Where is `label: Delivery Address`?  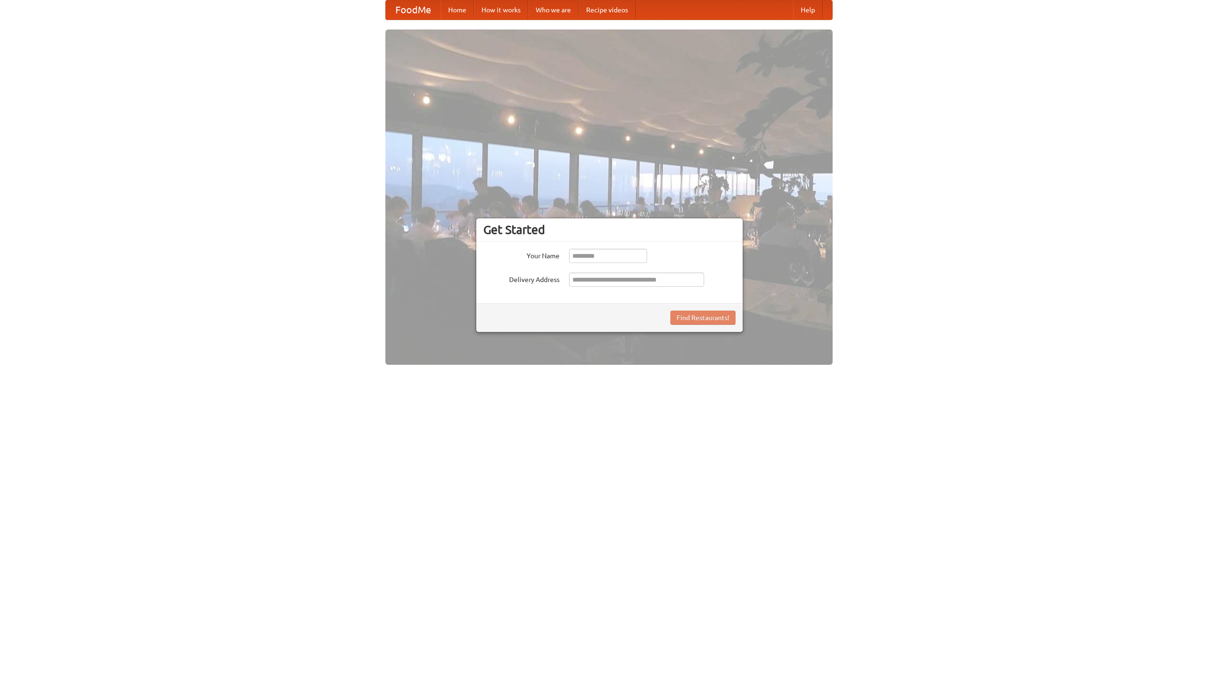 label: Delivery Address is located at coordinates (521, 278).